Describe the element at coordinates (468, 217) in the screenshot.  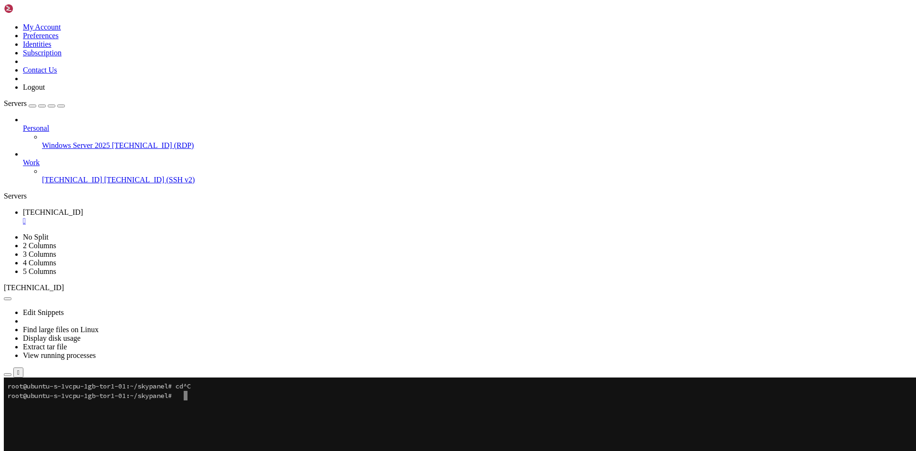
I see `a: 143.110.220.212` at that location.